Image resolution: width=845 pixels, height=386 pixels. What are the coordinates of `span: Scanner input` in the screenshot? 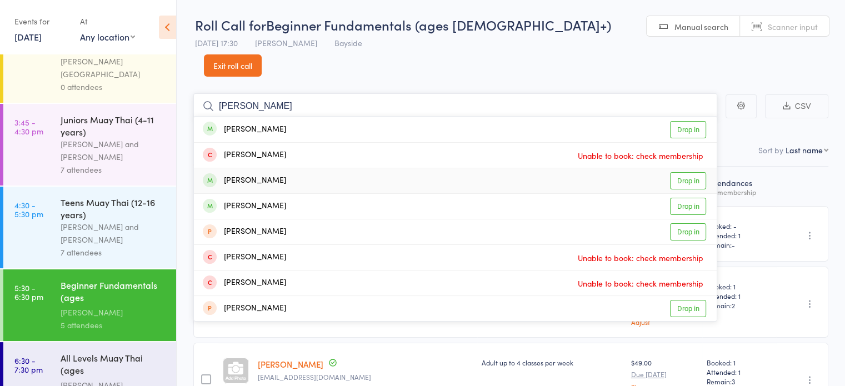 It's located at (793, 27).